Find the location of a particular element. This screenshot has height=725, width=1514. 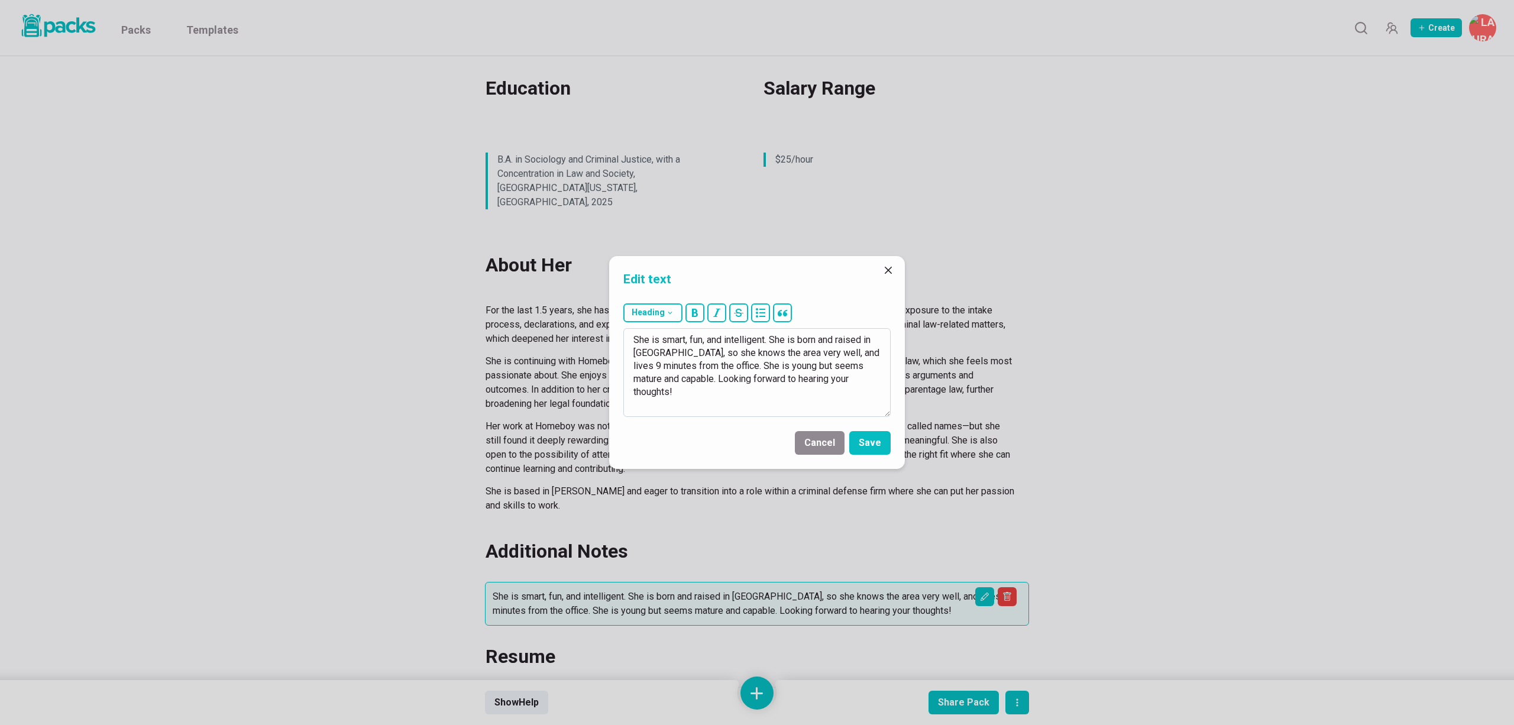

button: Close is located at coordinates (888, 270).